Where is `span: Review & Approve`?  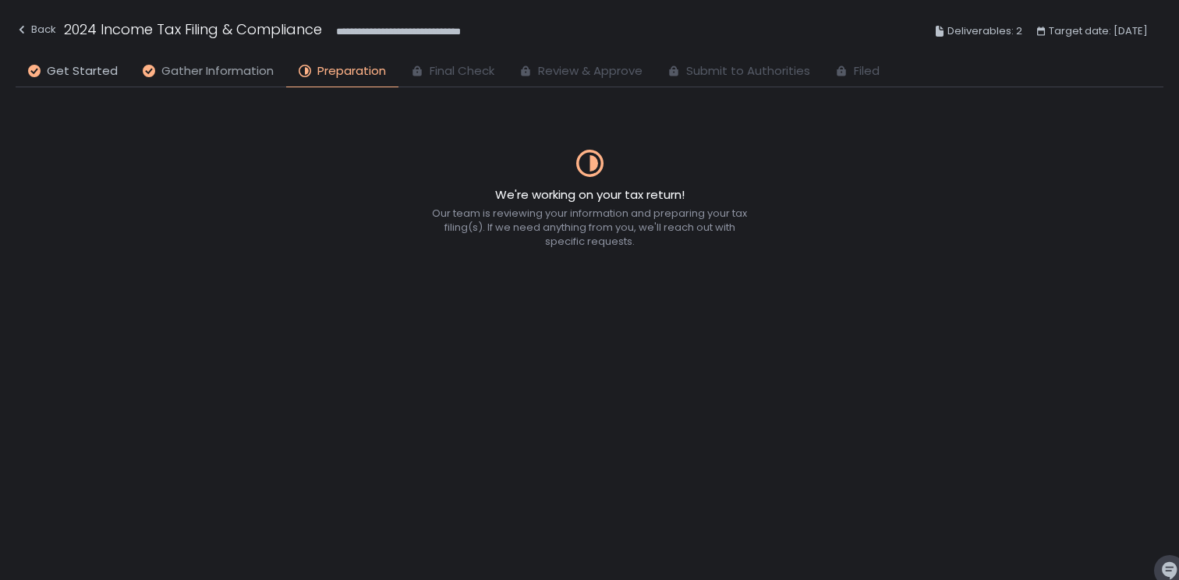 span: Review & Approve is located at coordinates (590, 71).